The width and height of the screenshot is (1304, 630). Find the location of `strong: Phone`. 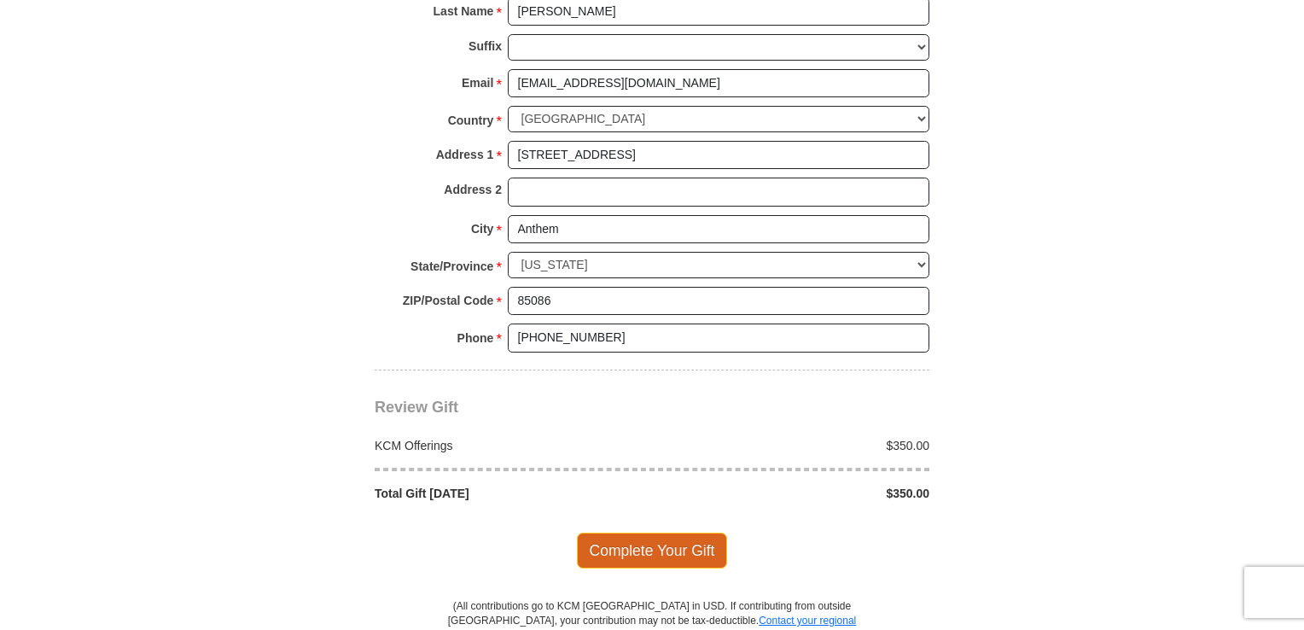

strong: Phone is located at coordinates (475, 338).